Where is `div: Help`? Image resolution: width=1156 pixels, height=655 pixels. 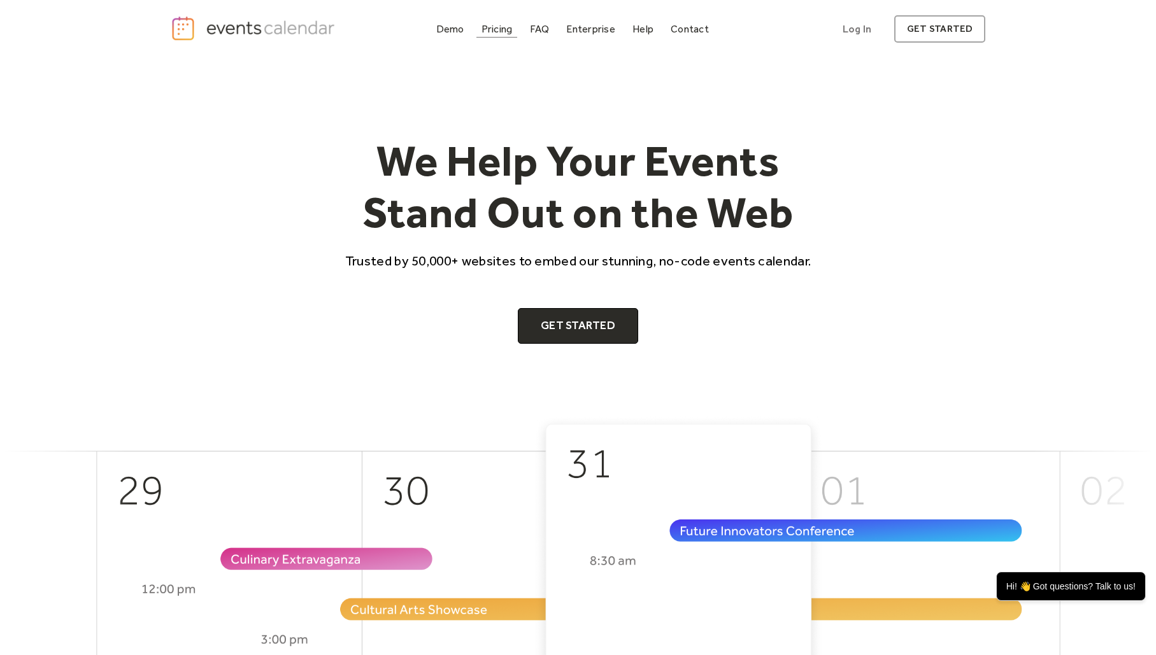 div: Help is located at coordinates (642, 29).